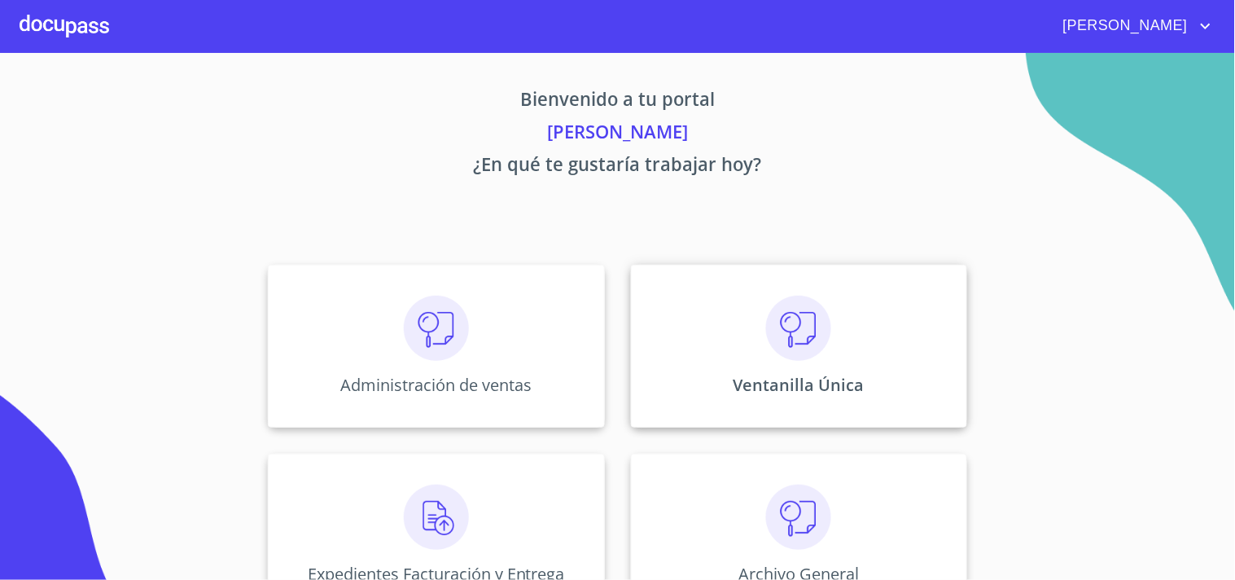 Image resolution: width=1235 pixels, height=580 pixels. I want to click on p: ¿En qué te gustaría trabajar hoy?, so click(618, 167).